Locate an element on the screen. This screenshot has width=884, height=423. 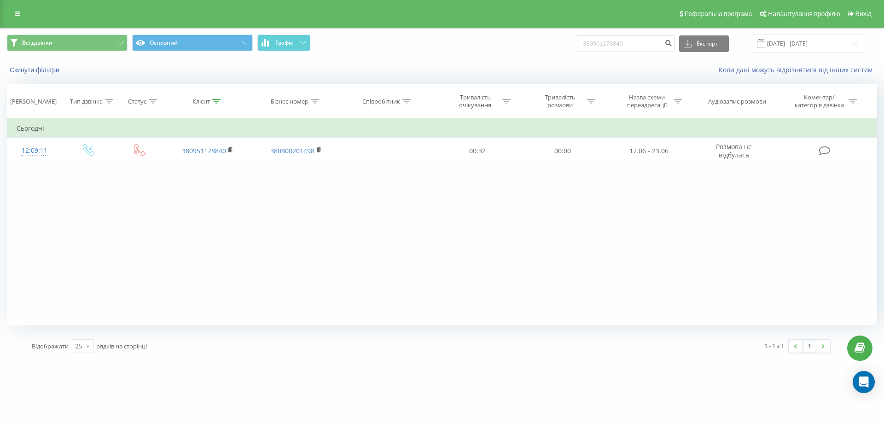
div: Аудіозапис розмови is located at coordinates (737, 101).